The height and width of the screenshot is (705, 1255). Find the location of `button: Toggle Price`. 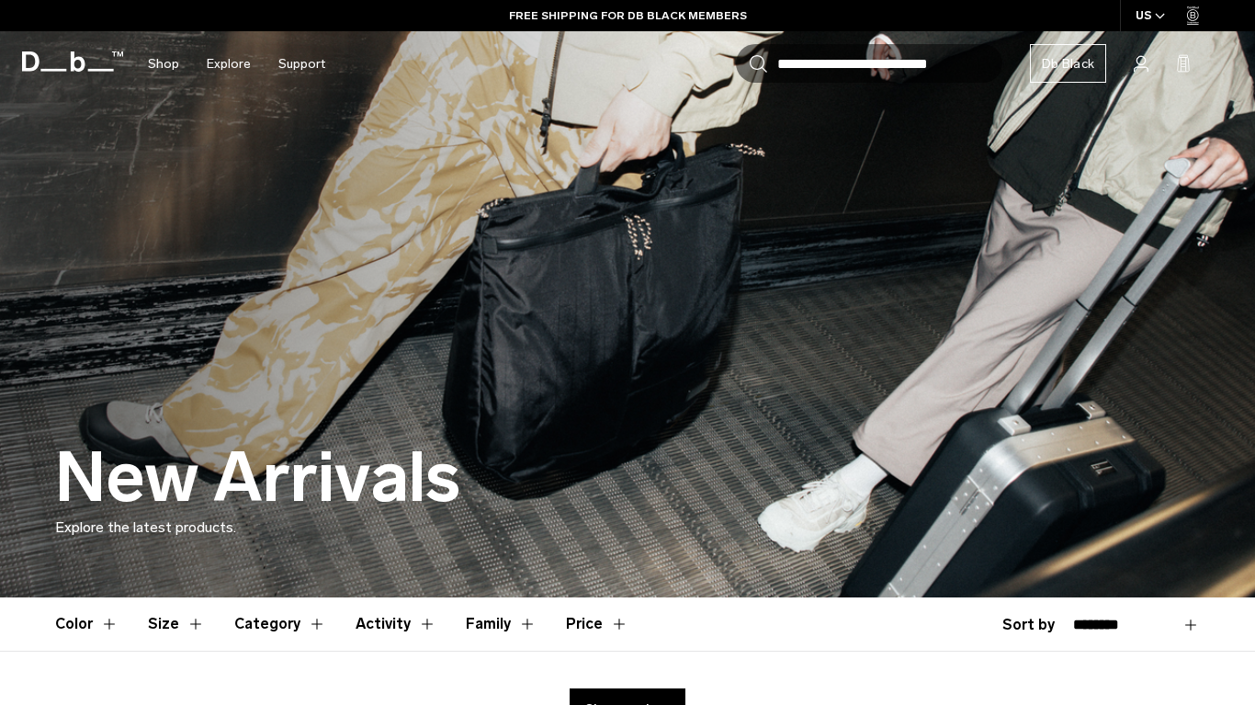

button: Toggle Price is located at coordinates (597, 624).